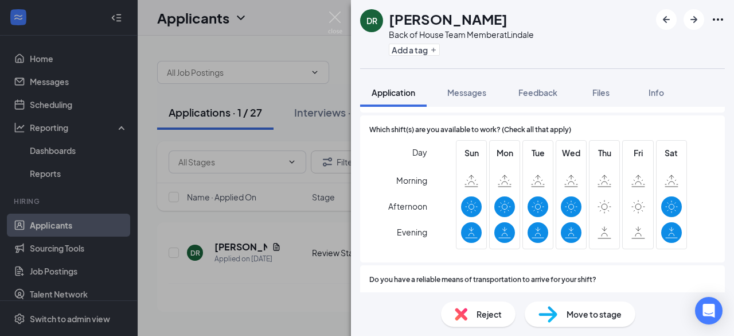 The width and height of the screenshot is (734, 336). Describe the element at coordinates (483, 279) in the screenshot. I see `span: Do you have a reliable means of transportation to arrive for your shift?` at that location.